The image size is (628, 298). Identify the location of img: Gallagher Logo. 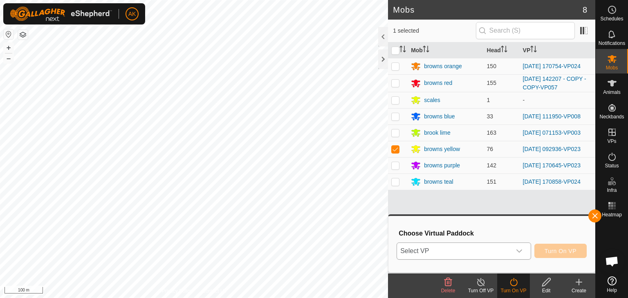
(61, 14).